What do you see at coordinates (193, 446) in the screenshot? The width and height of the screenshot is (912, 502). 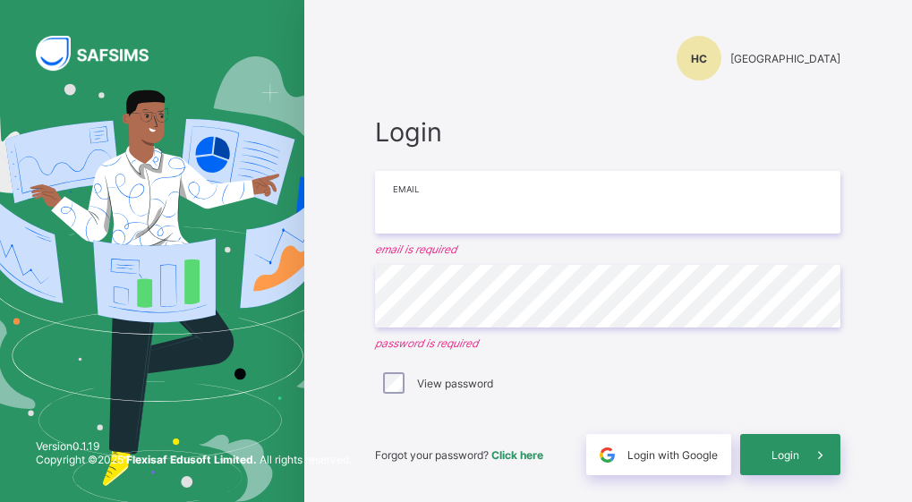 I see `span: Version 0.1.19` at bounding box center [193, 446].